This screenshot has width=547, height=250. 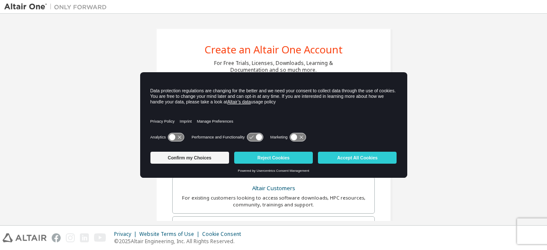 What do you see at coordinates (70, 238) in the screenshot?
I see `img: instagram.svg` at bounding box center [70, 238].